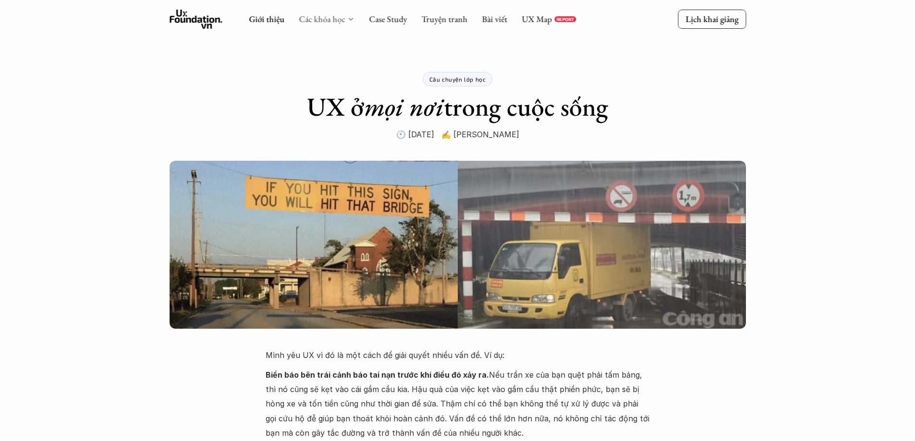 The image size is (915, 441). Describe the element at coordinates (712, 19) in the screenshot. I see `p: Lịch khai giảng` at that location.